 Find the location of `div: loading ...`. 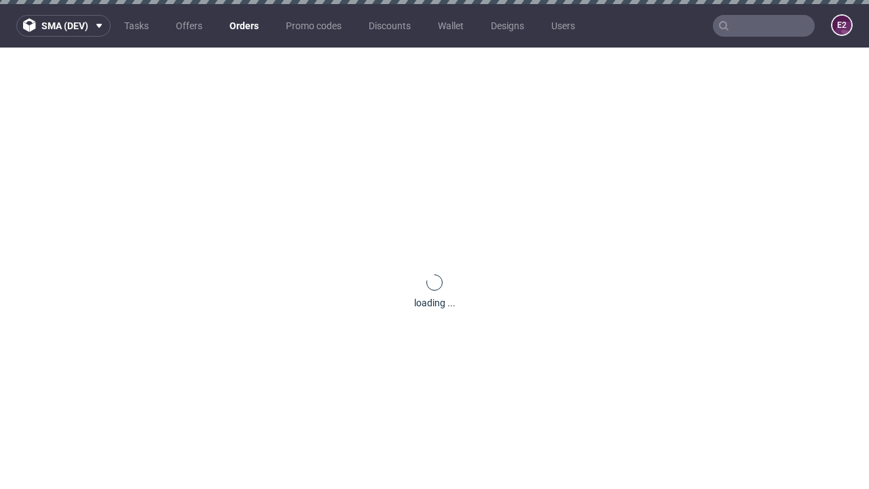

div: loading ... is located at coordinates (435, 303).